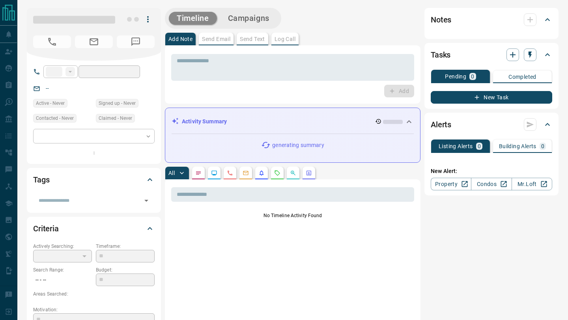 This screenshot has width=568, height=320. Describe the element at coordinates (522, 77) in the screenshot. I see `p: Completed` at that location.